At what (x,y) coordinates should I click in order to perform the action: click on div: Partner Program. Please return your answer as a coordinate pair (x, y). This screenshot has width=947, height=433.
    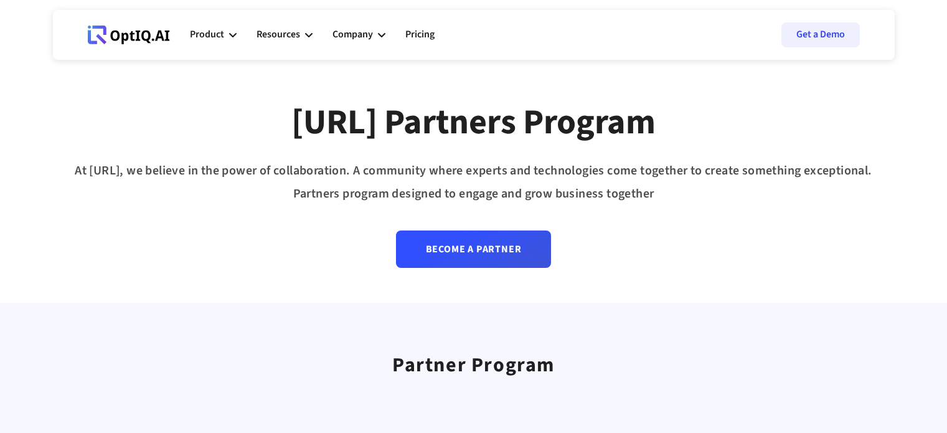
    Looking at the image, I should click on (473, 365).